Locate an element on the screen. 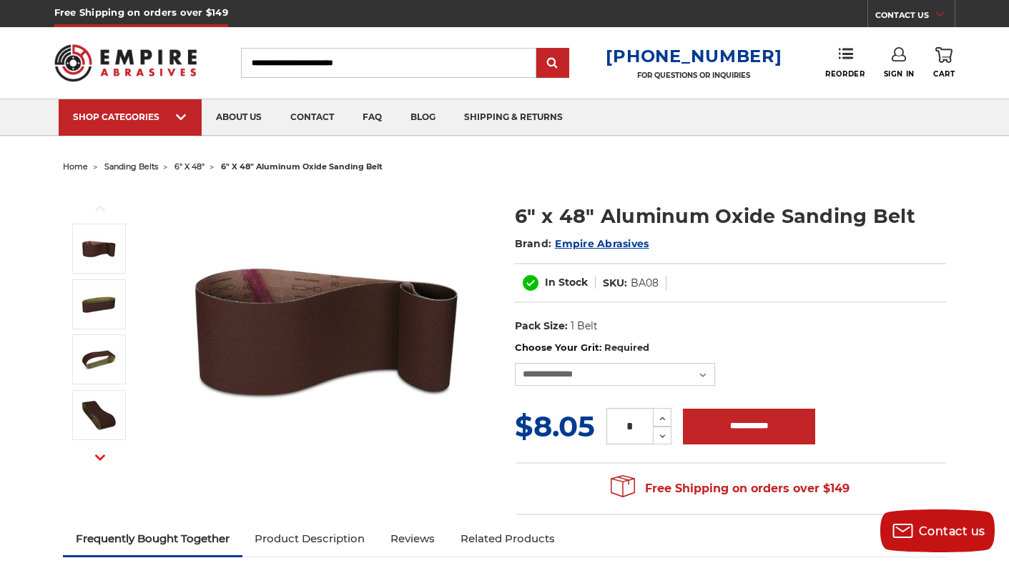  dt: SKU: is located at coordinates (615, 283).